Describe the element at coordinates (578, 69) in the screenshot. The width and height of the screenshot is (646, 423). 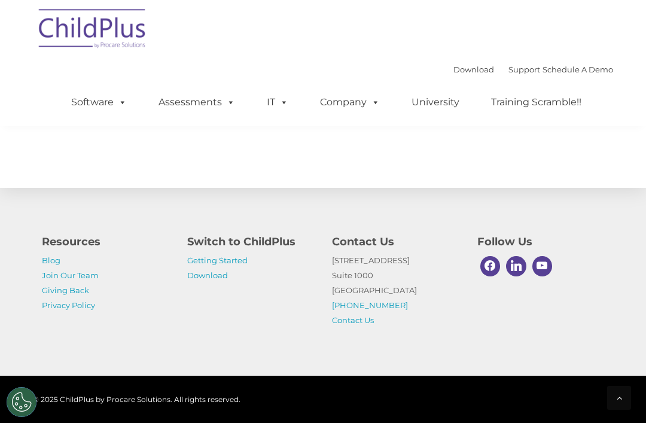
I see `a: Schedule A Demo` at that location.